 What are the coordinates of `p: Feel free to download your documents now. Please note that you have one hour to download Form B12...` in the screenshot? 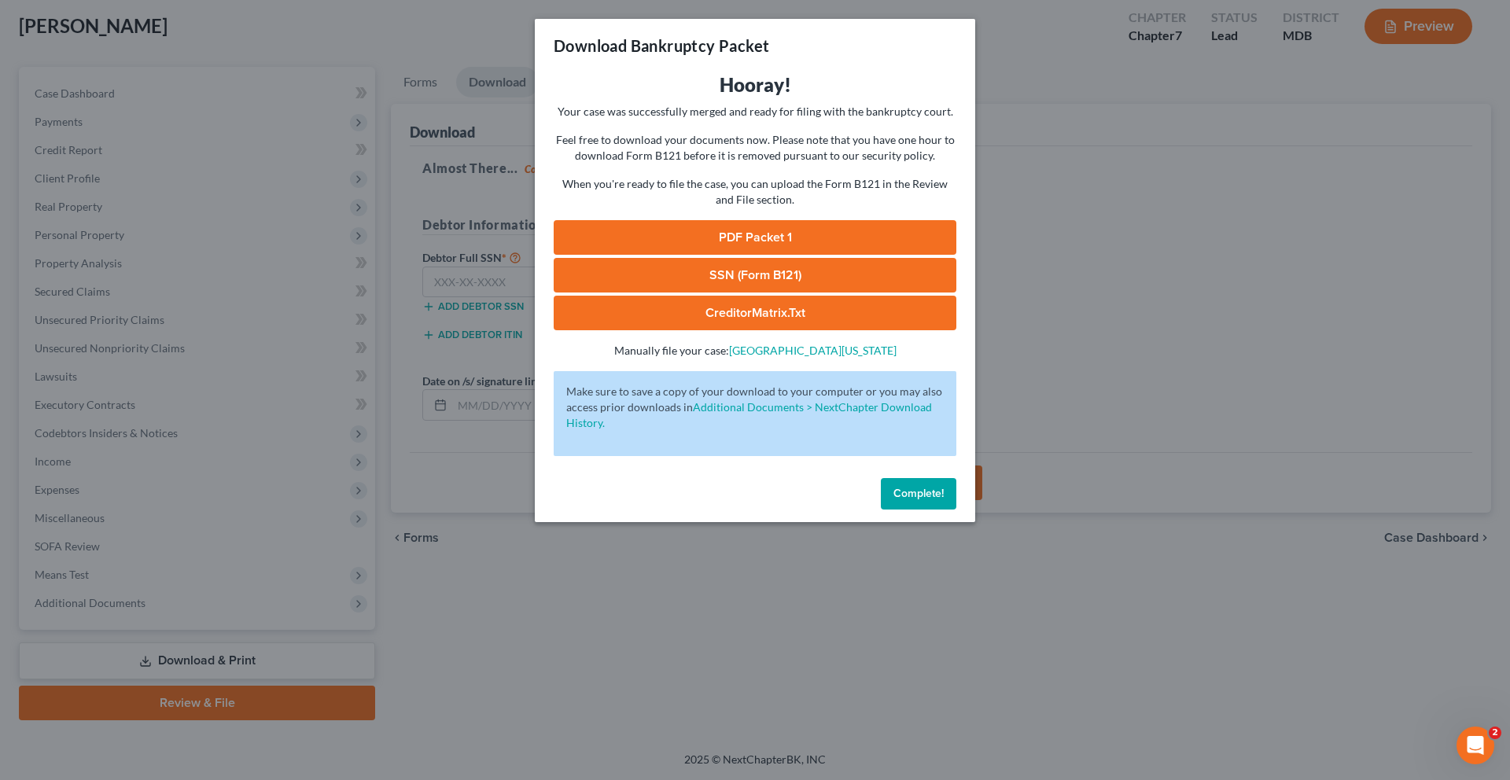 It's located at (755, 148).